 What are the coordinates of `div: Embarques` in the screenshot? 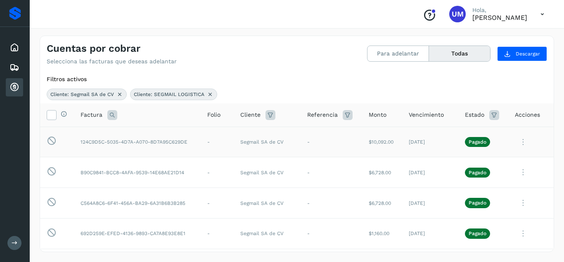 It's located at (14, 67).